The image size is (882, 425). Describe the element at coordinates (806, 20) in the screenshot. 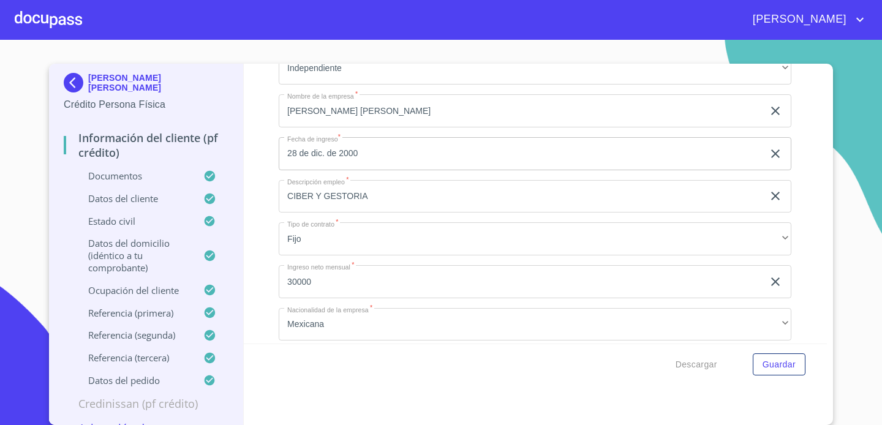

I see `button: account of current user` at that location.